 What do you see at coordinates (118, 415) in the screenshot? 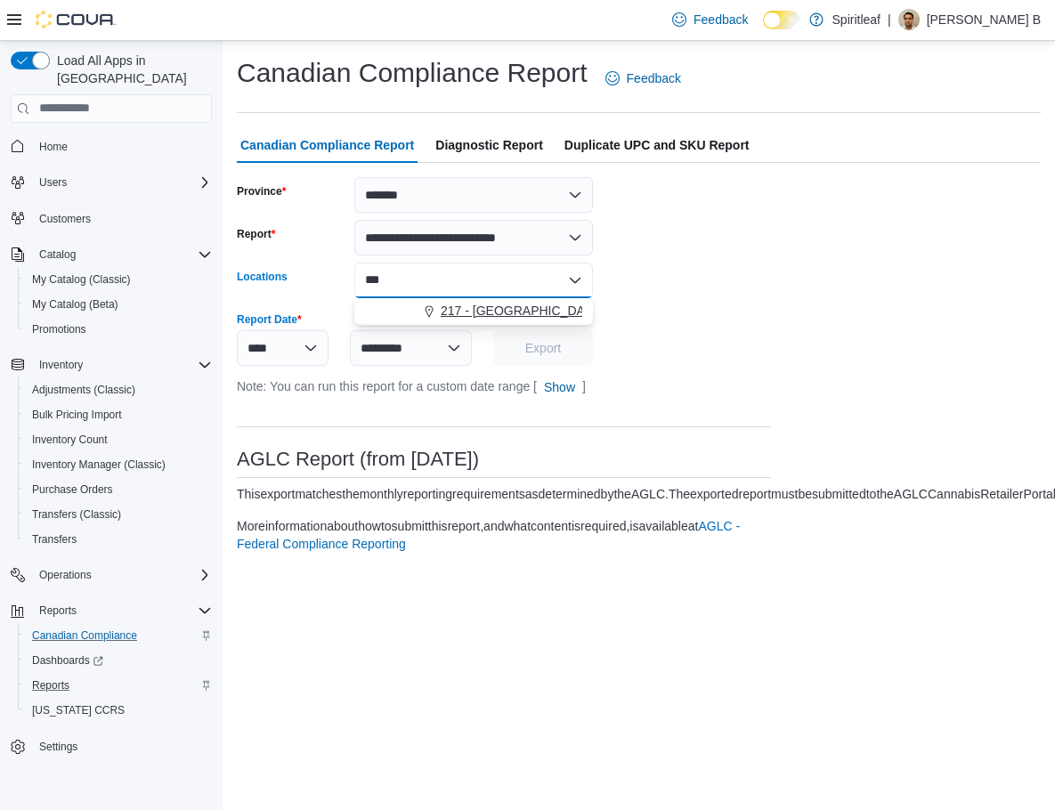
I see `button: Bulk Pricing Import` at bounding box center [118, 415].